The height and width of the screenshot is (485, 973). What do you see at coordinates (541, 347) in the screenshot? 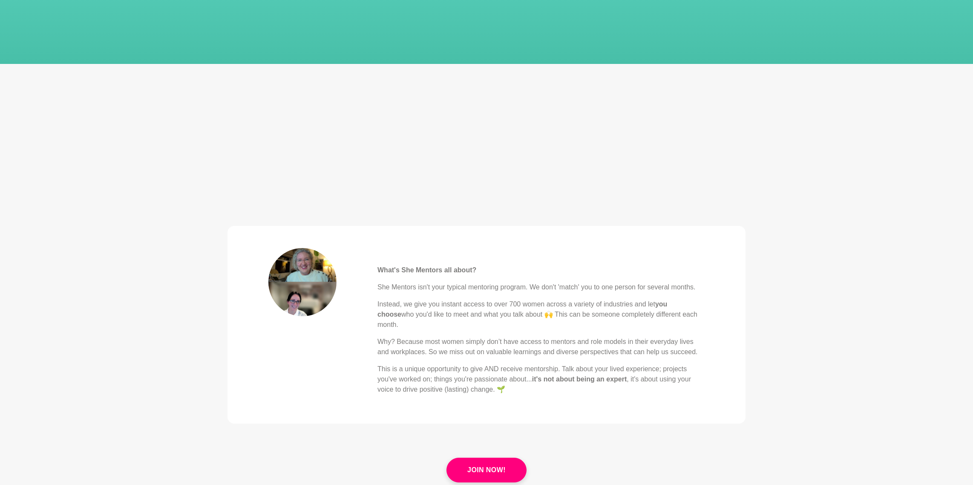
I see `p: Why? Because most women simply don’t have access to mentors and role models in their everyday liv...` at bounding box center [541, 347].